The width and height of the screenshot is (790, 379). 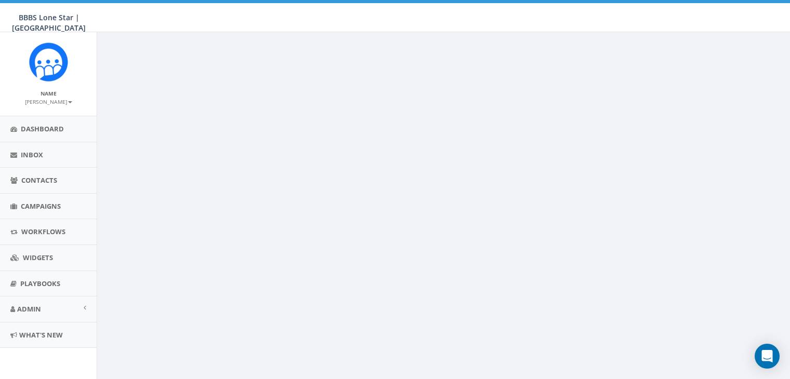 I want to click on span: Dashboard, so click(x=42, y=129).